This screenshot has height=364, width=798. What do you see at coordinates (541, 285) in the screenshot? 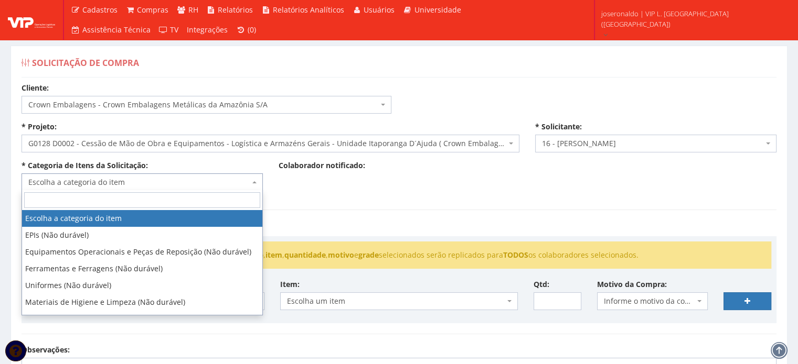
I see `label: Qtd:` at bounding box center [541, 285].